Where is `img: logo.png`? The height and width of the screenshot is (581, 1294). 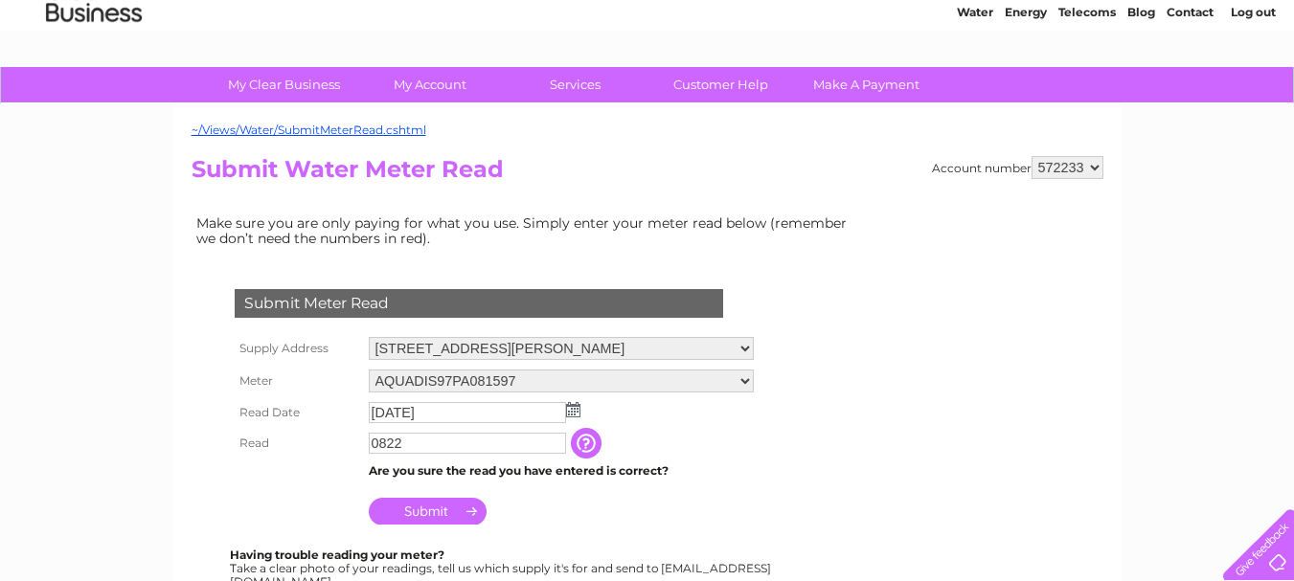 img: logo.png is located at coordinates (94, 79).